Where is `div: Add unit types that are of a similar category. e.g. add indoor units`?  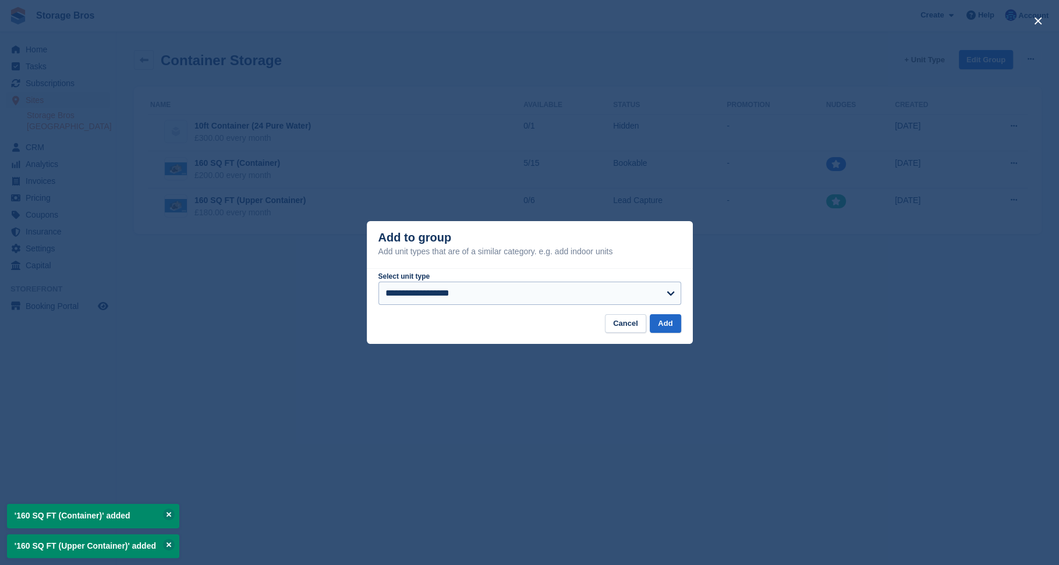 div: Add unit types that are of a similar category. e.g. add indoor units is located at coordinates (495, 251).